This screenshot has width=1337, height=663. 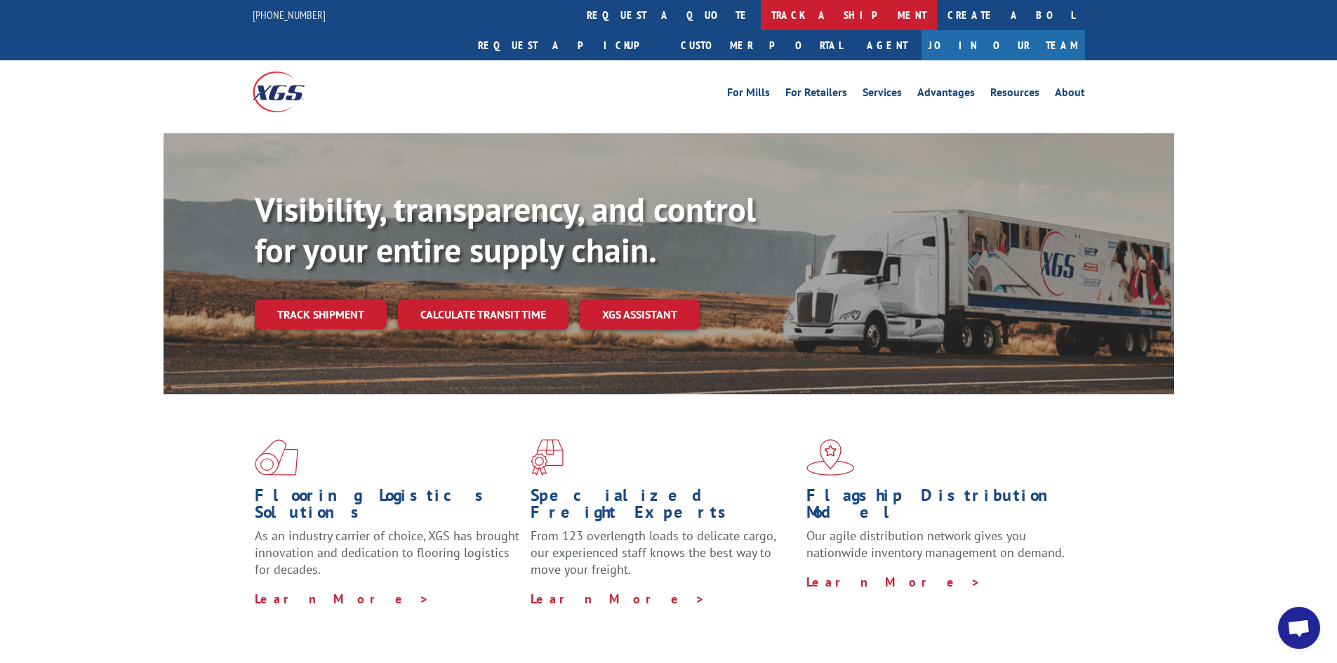 I want to click on a: For Mills, so click(x=748, y=95).